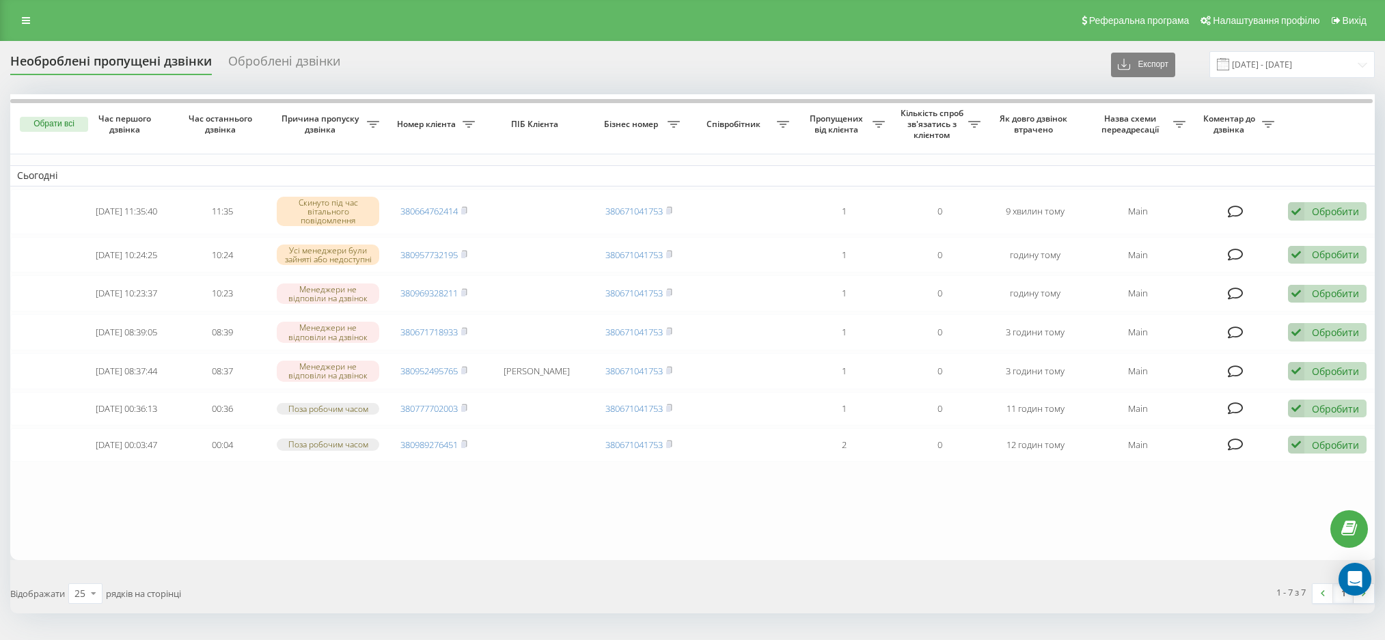 This screenshot has width=1385, height=640. I want to click on span: Номер клієнта, so click(428, 124).